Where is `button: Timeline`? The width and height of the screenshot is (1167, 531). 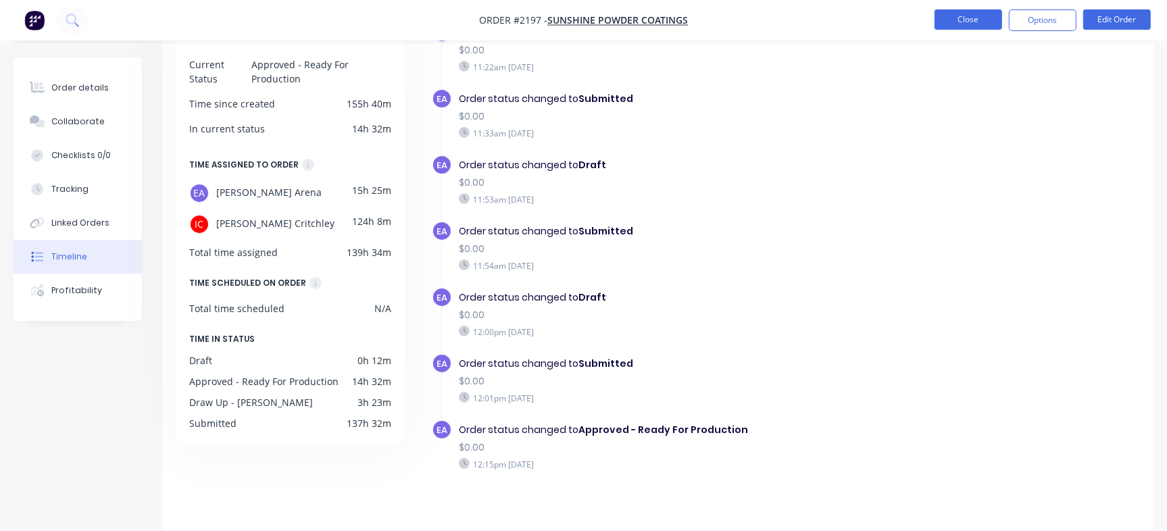 button: Timeline is located at coordinates (78, 257).